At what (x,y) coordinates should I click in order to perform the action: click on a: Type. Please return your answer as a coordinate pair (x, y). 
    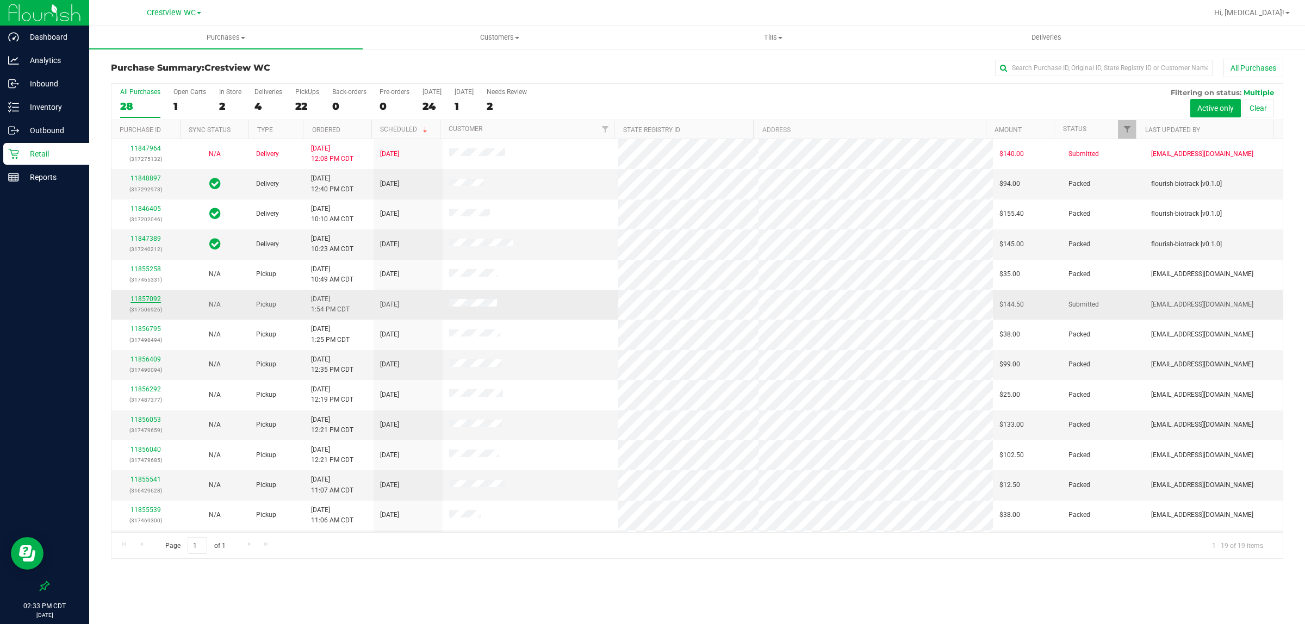
    Looking at the image, I should click on (265, 130).